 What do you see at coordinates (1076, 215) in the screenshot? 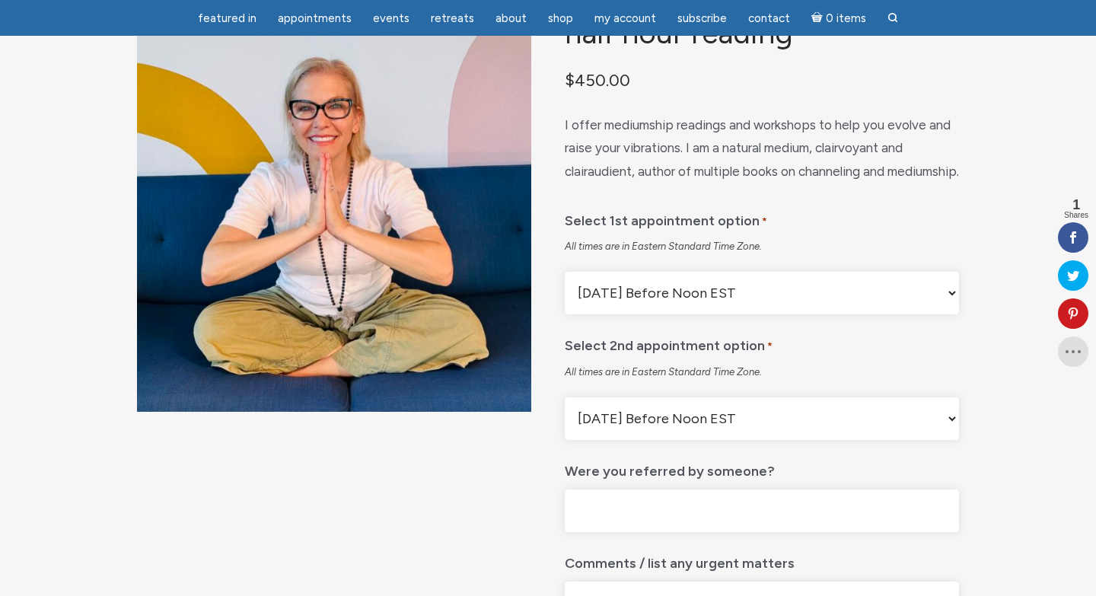
I see `span: Shares` at bounding box center [1076, 215].